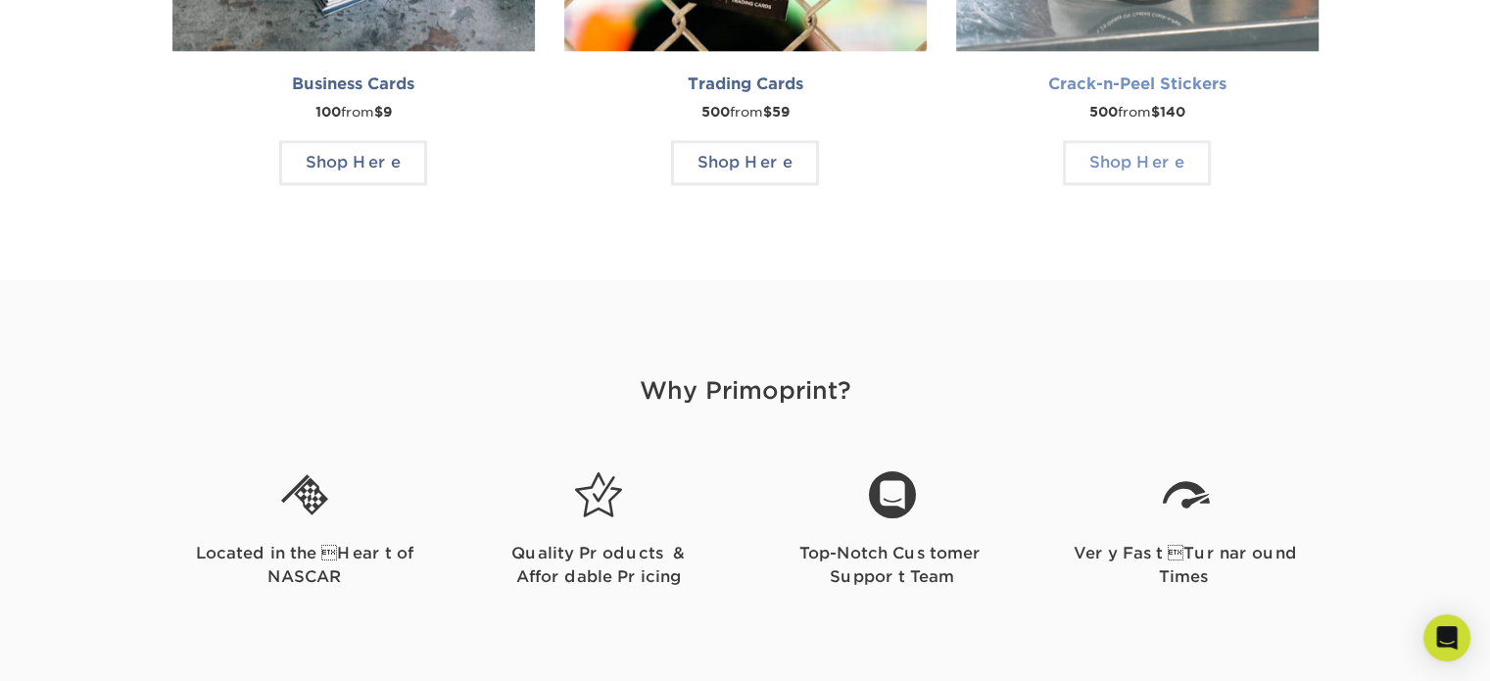  What do you see at coordinates (305, 530) in the screenshot?
I see `div: Located in the Heart of NASCAR` at bounding box center [305, 530].